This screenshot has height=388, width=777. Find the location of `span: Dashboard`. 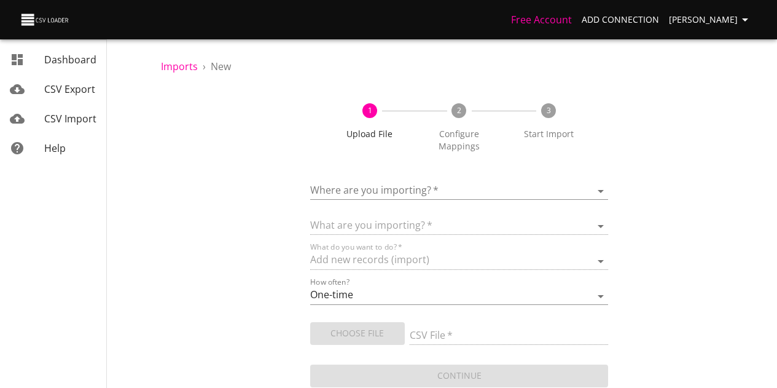

span: Dashboard is located at coordinates (70, 60).